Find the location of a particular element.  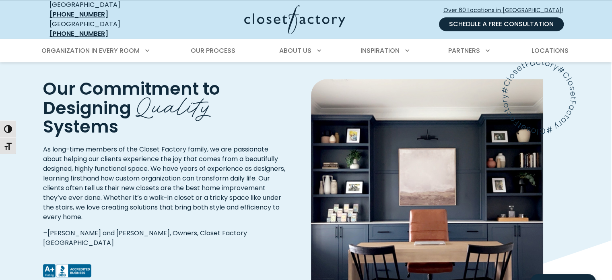

span: Organization in Every Room is located at coordinates (91, 50).